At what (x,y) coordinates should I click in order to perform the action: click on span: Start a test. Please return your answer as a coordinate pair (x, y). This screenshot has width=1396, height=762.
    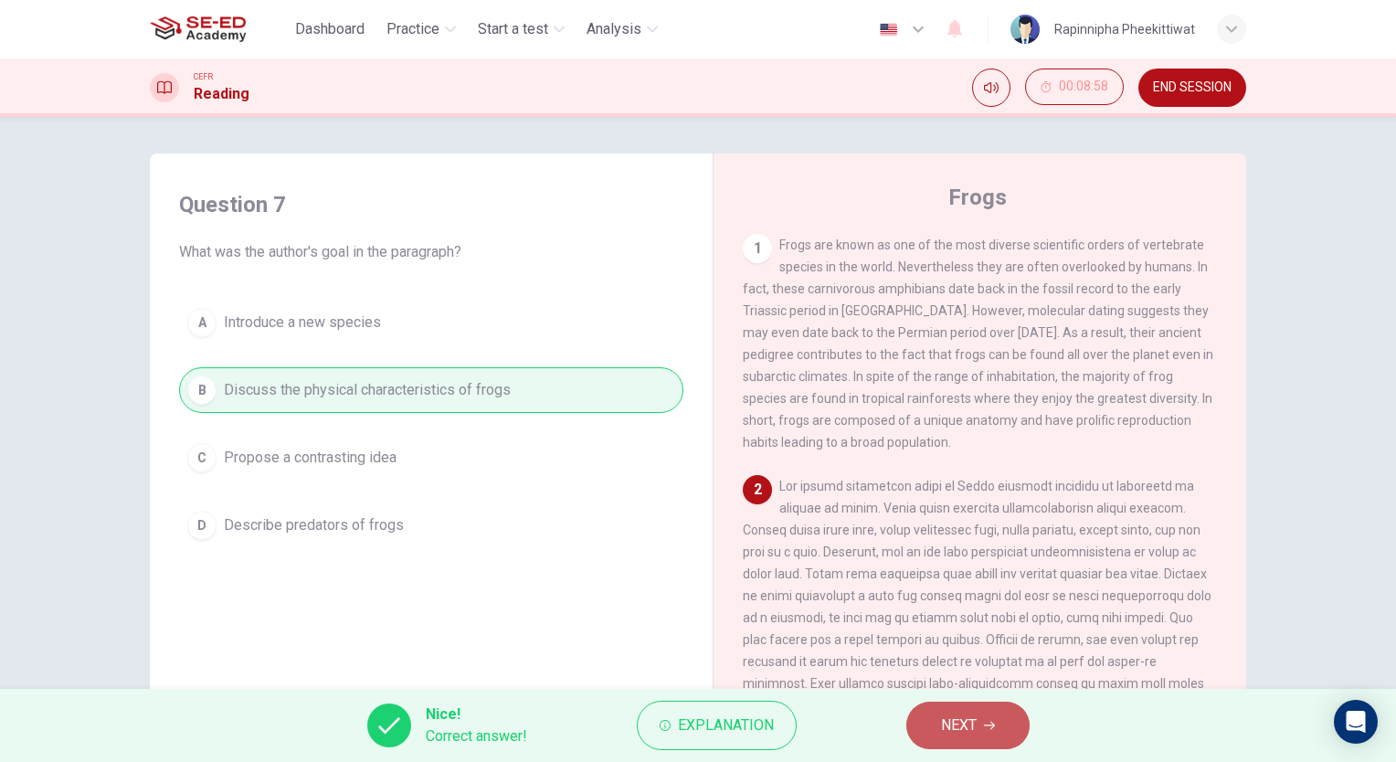
    Looking at the image, I should click on (512, 29).